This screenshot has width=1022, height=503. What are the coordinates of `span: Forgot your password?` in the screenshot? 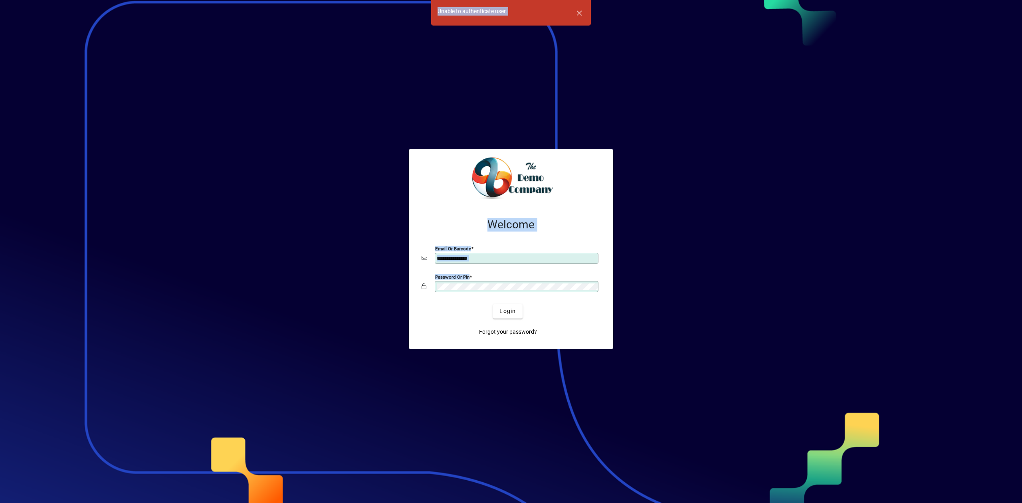 It's located at (508, 332).